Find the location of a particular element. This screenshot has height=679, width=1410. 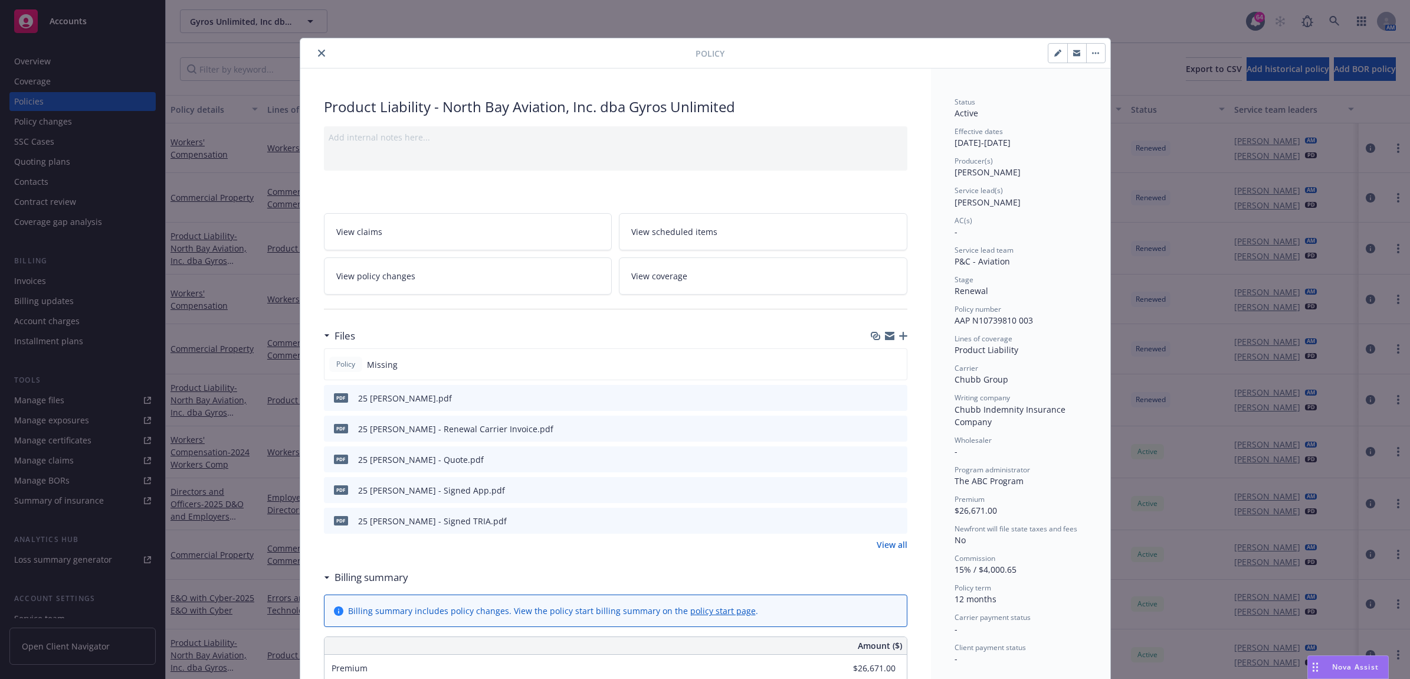

span: Stage is located at coordinates (964, 279).